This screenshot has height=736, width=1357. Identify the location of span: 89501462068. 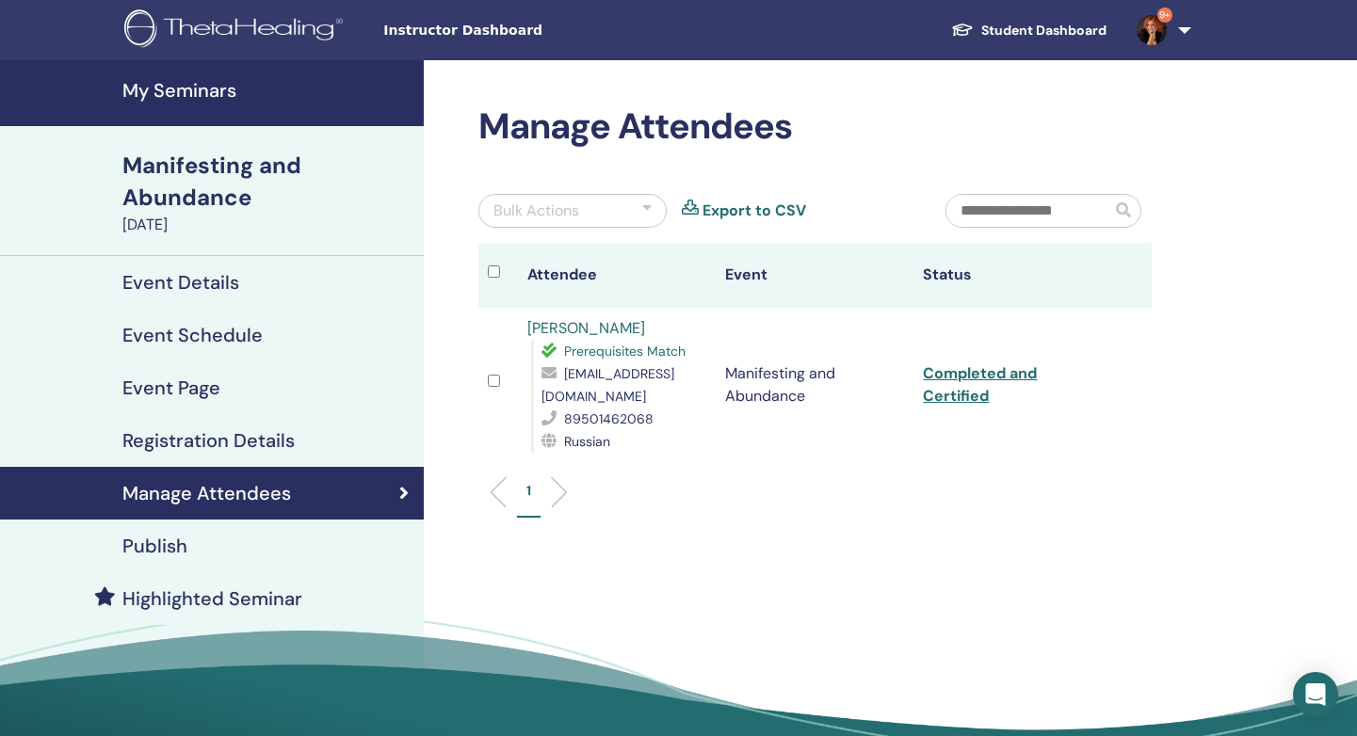
(608, 419).